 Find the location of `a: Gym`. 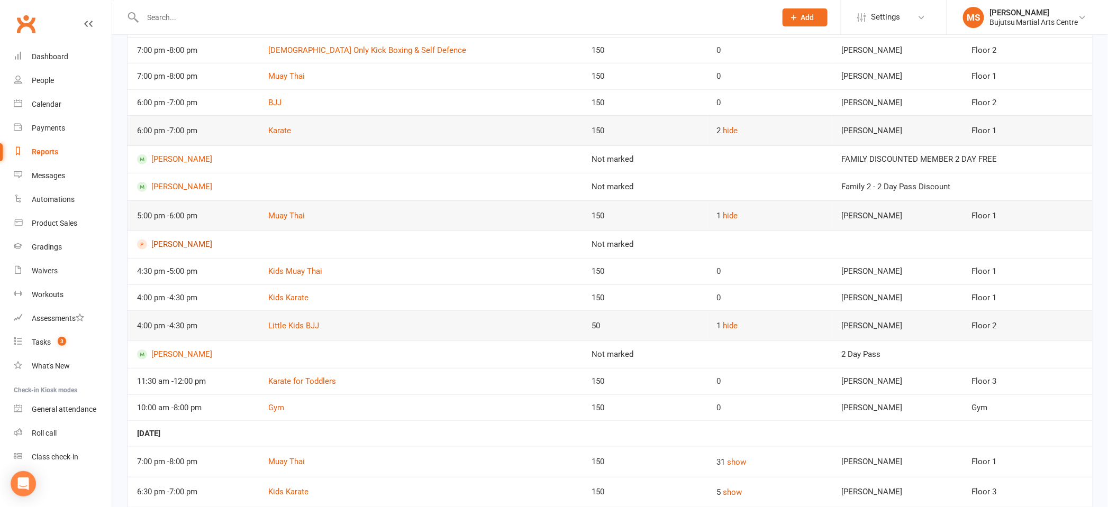

a: Gym is located at coordinates (276, 408).